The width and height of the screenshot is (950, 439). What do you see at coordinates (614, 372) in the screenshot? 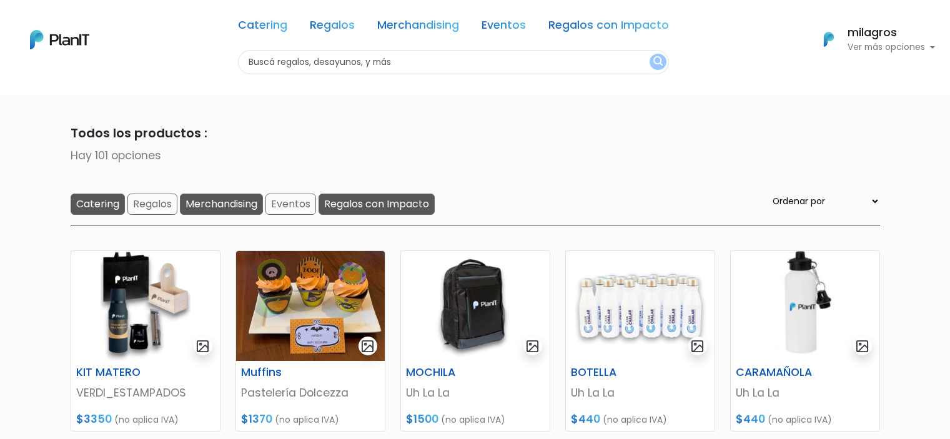
I see `h6: BOTELLA` at bounding box center [614, 372].